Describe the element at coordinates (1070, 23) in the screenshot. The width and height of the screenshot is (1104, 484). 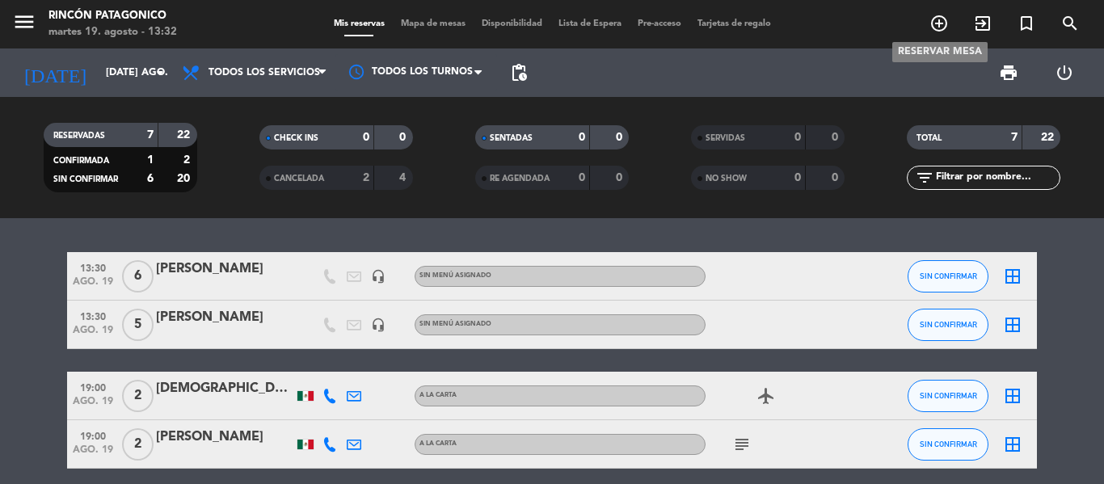
I see `i: search` at that location.